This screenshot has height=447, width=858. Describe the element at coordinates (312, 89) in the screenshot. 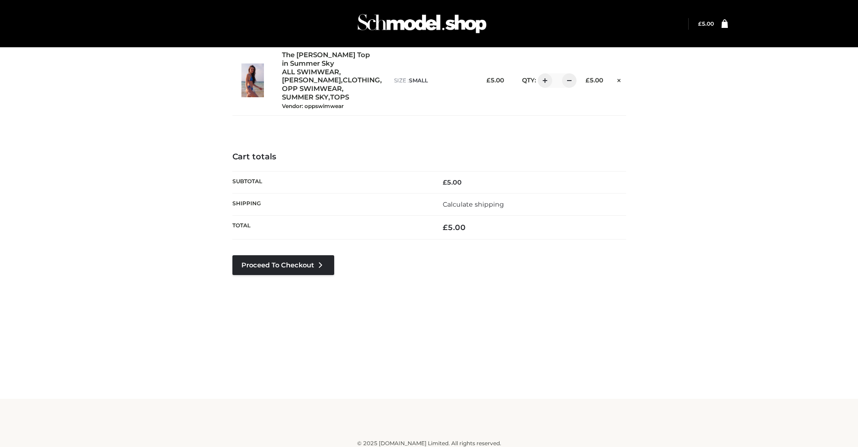

I see `a: OPP SWIMWEAR` at that location.